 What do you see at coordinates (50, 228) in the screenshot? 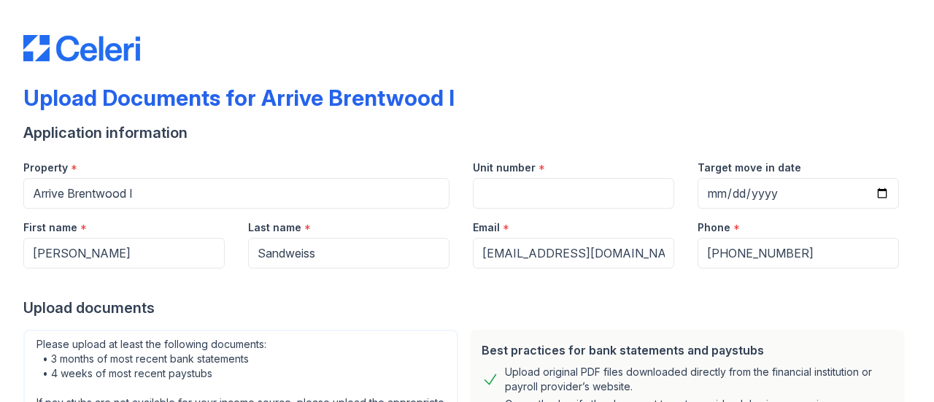
I see `label: First name` at bounding box center [50, 228].